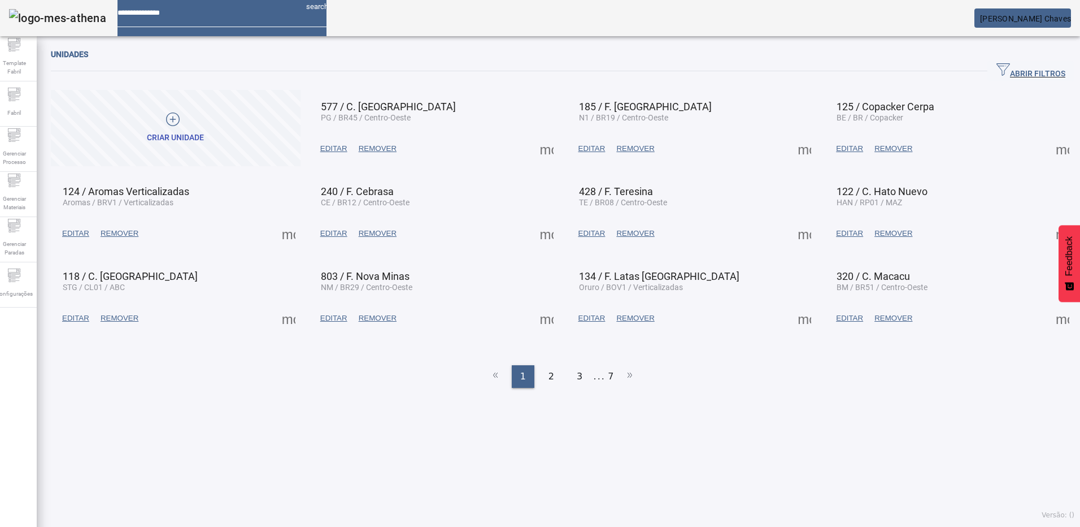 The height and width of the screenshot is (527, 1080). Describe the element at coordinates (1031, 71) in the screenshot. I see `button: ABRIR FILTROS` at that location.